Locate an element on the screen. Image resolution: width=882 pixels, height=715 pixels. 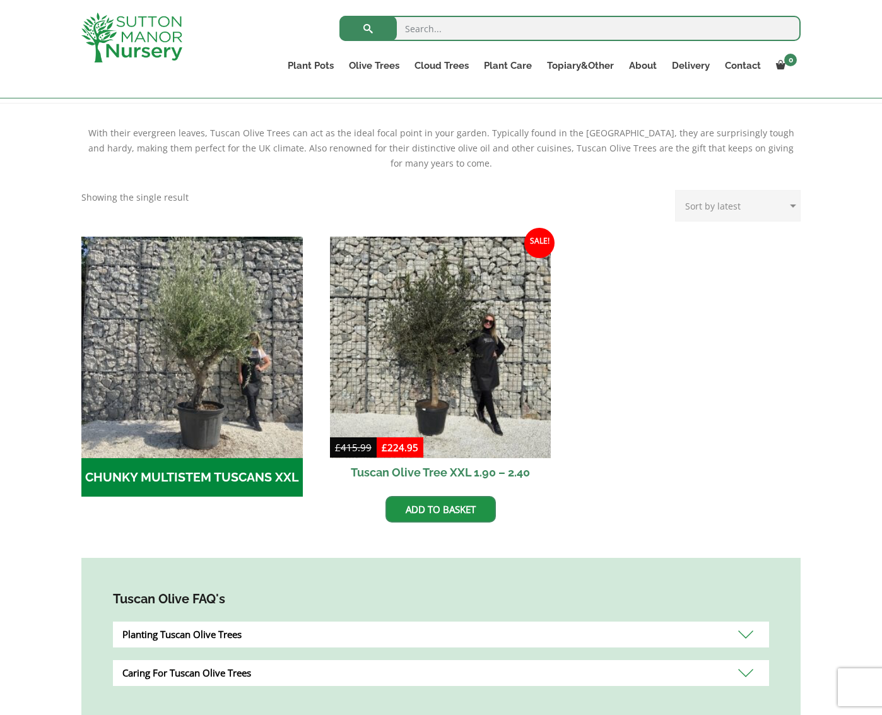
a: Plant Care is located at coordinates (508, 66).